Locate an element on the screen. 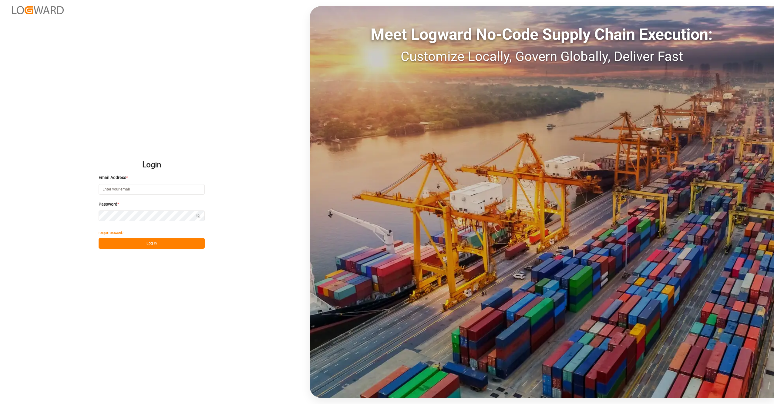 This screenshot has height=404, width=774. img: Logward_new_orange.png is located at coordinates (38, 10).